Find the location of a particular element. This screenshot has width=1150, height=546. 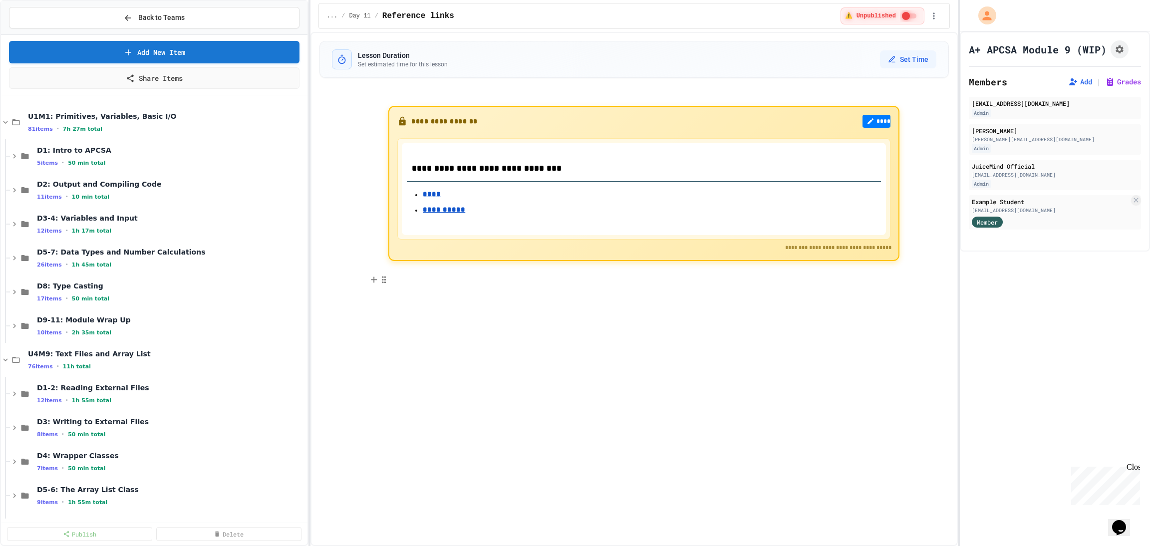

span: 8 items is located at coordinates (47, 434).